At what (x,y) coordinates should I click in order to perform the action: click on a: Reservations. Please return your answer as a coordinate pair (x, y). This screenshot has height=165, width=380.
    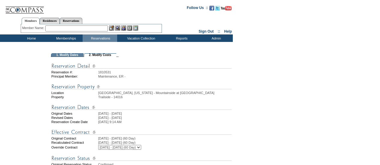
    Looking at the image, I should click on (71, 21).